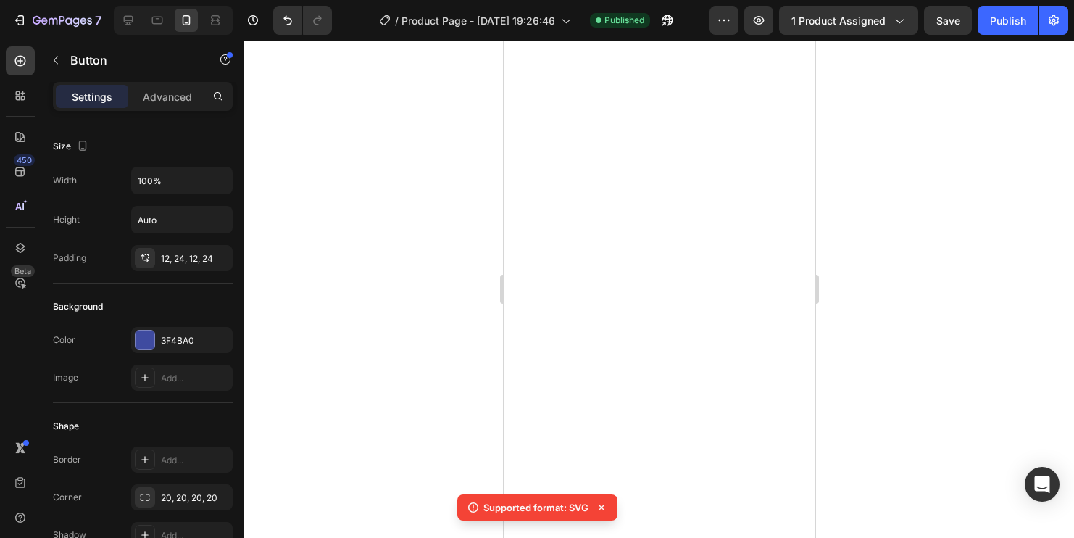 The image size is (1074, 538). I want to click on div: Color, so click(64, 340).